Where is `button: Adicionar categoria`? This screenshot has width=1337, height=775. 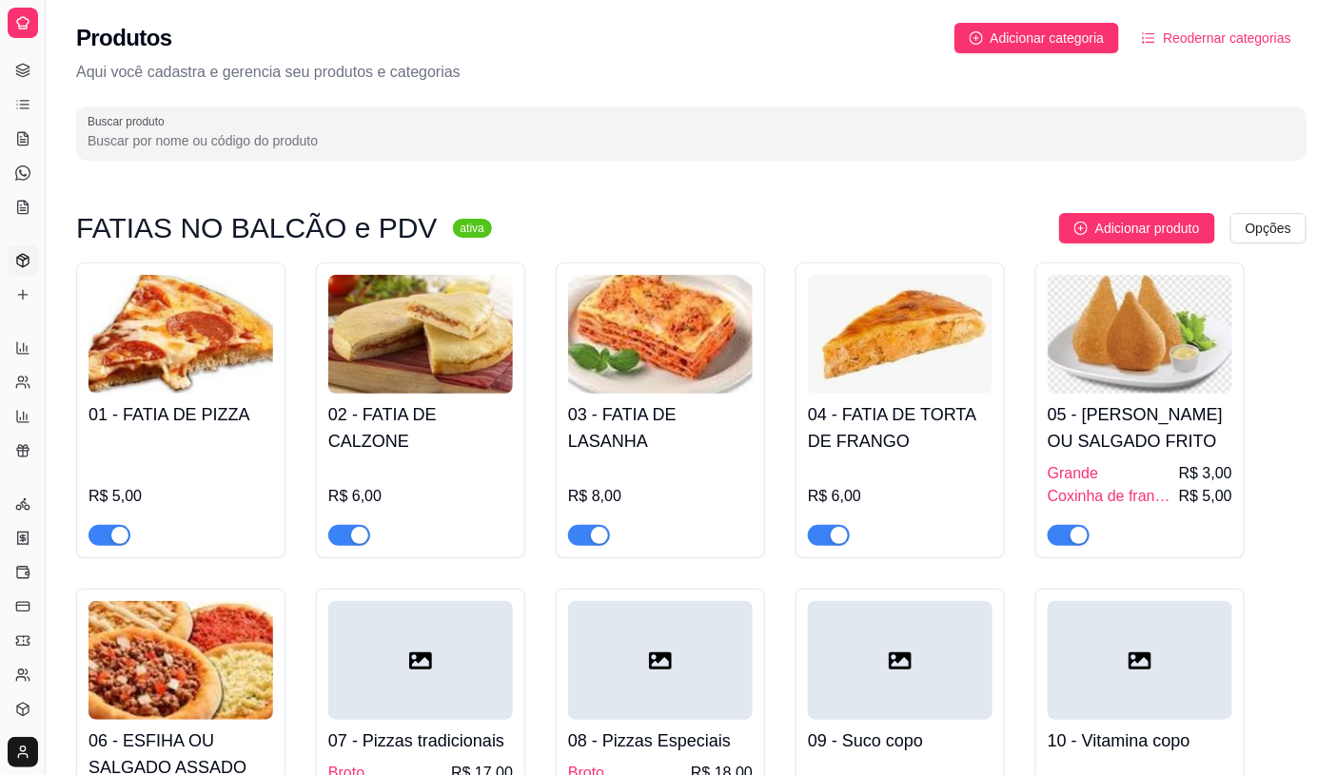 button: Adicionar categoria is located at coordinates (1037, 38).